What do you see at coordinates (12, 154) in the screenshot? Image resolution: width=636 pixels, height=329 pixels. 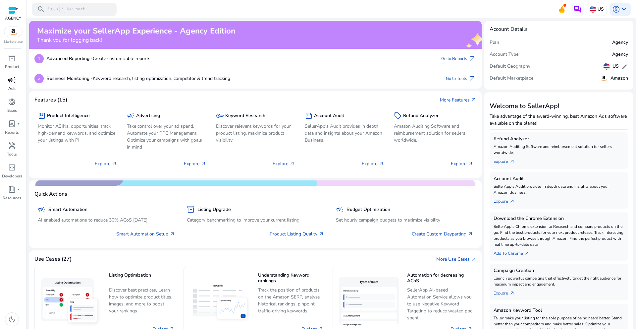 I see `p: Tools` at bounding box center [12, 154].